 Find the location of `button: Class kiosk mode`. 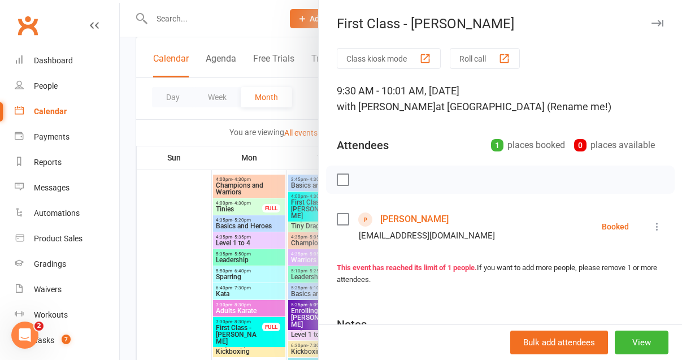

button: Class kiosk mode is located at coordinates (389, 58).